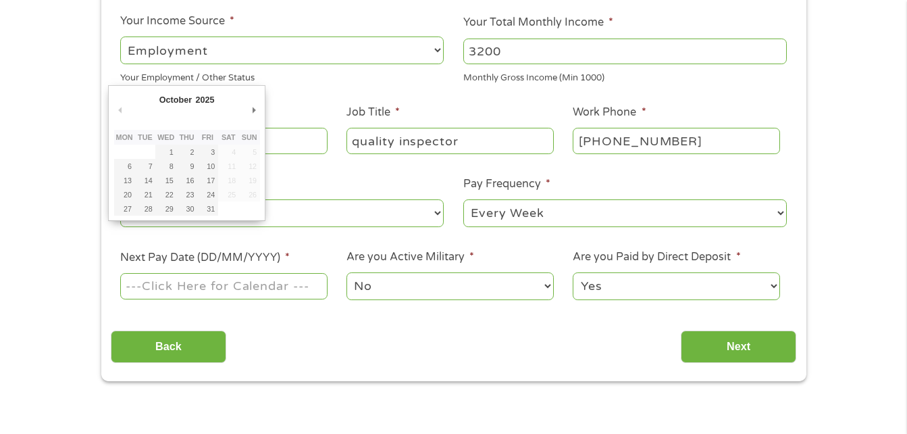 The image size is (907, 434). Describe the element at coordinates (145, 194) in the screenshot. I see `button: 21` at that location.